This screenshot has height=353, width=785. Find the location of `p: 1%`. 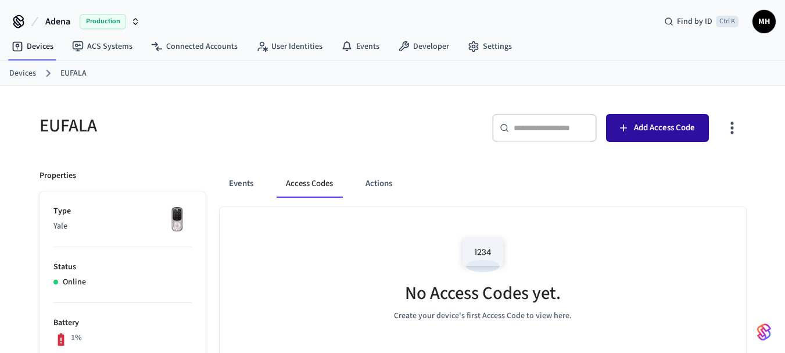

p: 1% is located at coordinates (76, 338).